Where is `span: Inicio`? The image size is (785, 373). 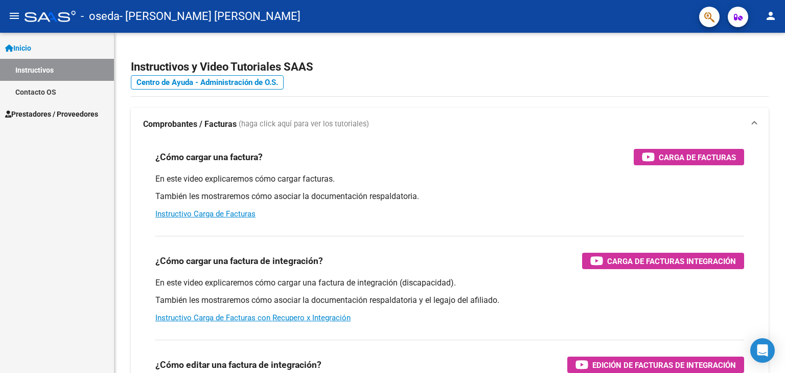
span: Inicio is located at coordinates (18, 48).